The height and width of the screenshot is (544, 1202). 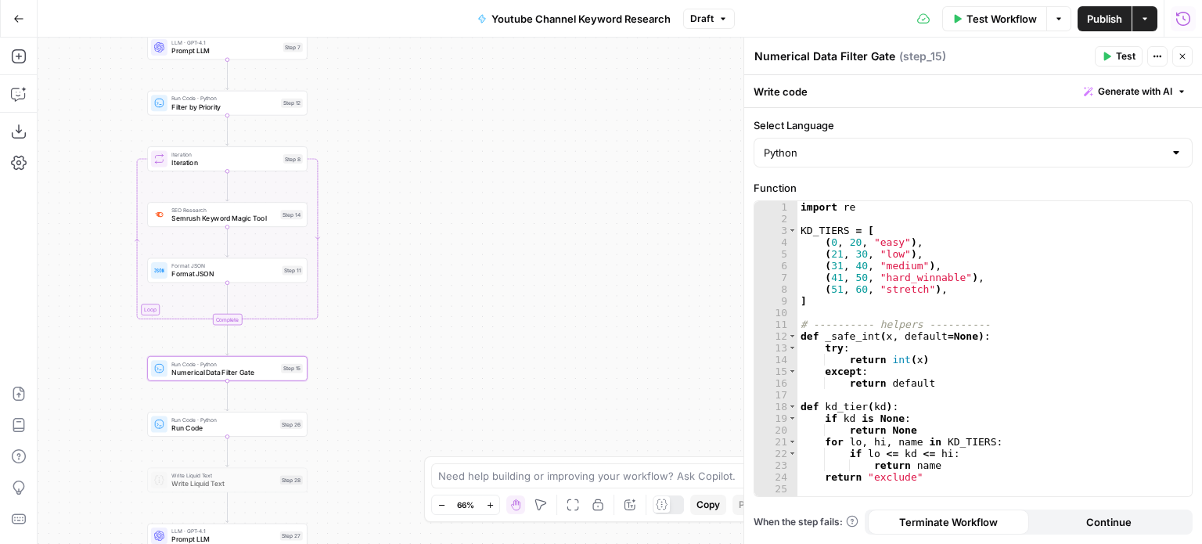 What do you see at coordinates (994, 19) in the screenshot?
I see `button: Test Workflow` at bounding box center [994, 19].